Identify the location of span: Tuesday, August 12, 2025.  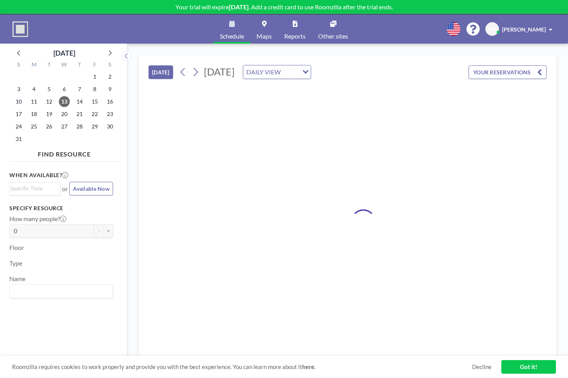
(49, 102).